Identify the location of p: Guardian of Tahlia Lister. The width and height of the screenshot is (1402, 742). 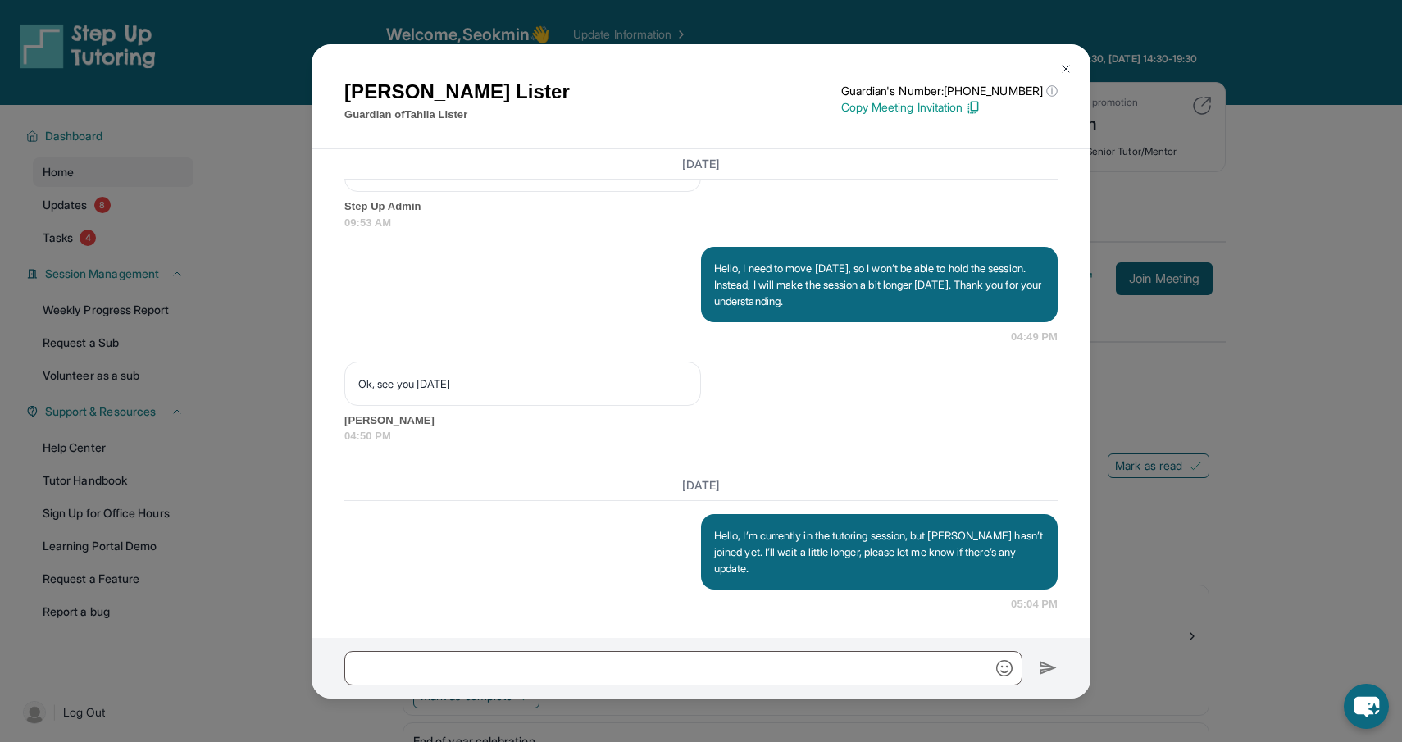
(457, 115).